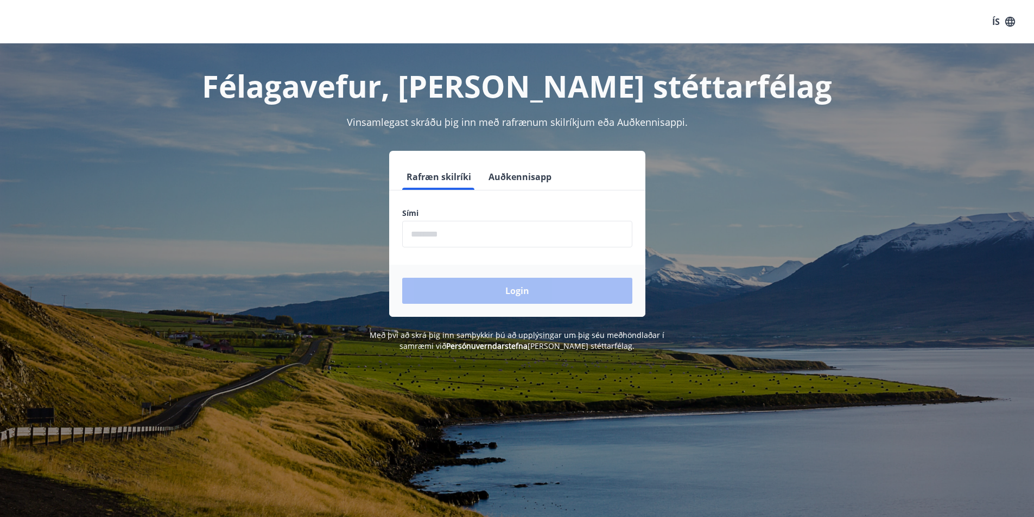 The width and height of the screenshot is (1034, 517). What do you see at coordinates (520, 177) in the screenshot?
I see `button: Auðkennisapp` at bounding box center [520, 177].